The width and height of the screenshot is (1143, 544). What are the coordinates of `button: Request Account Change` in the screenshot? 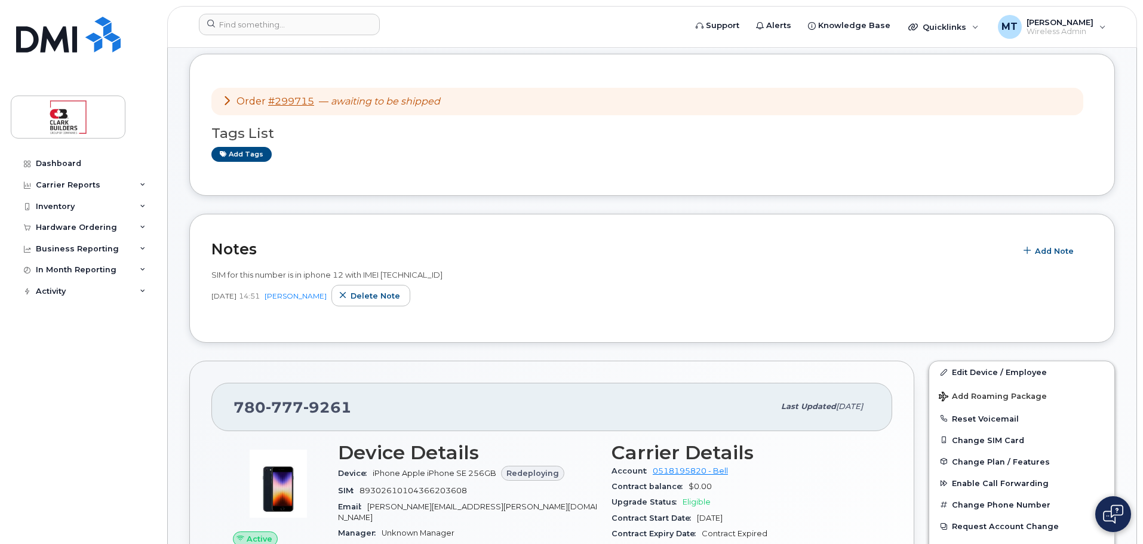 It's located at (1022, 526).